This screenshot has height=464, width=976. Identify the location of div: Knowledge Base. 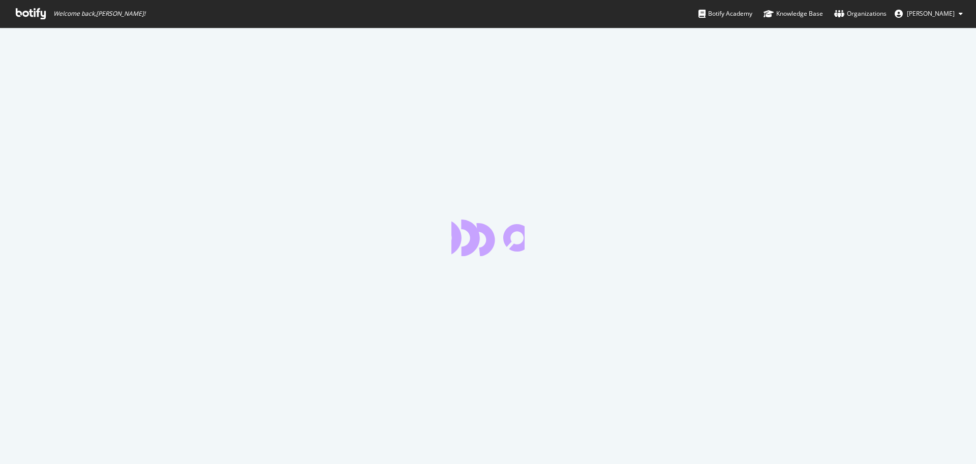
(793, 14).